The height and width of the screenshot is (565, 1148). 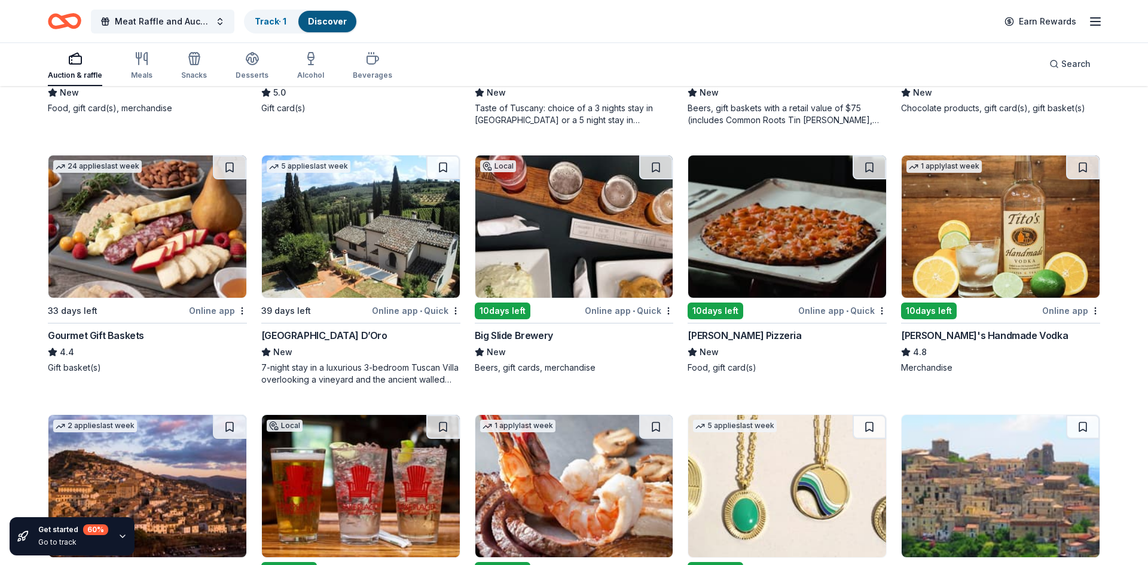 I want to click on div: Merchandise, so click(x=1000, y=368).